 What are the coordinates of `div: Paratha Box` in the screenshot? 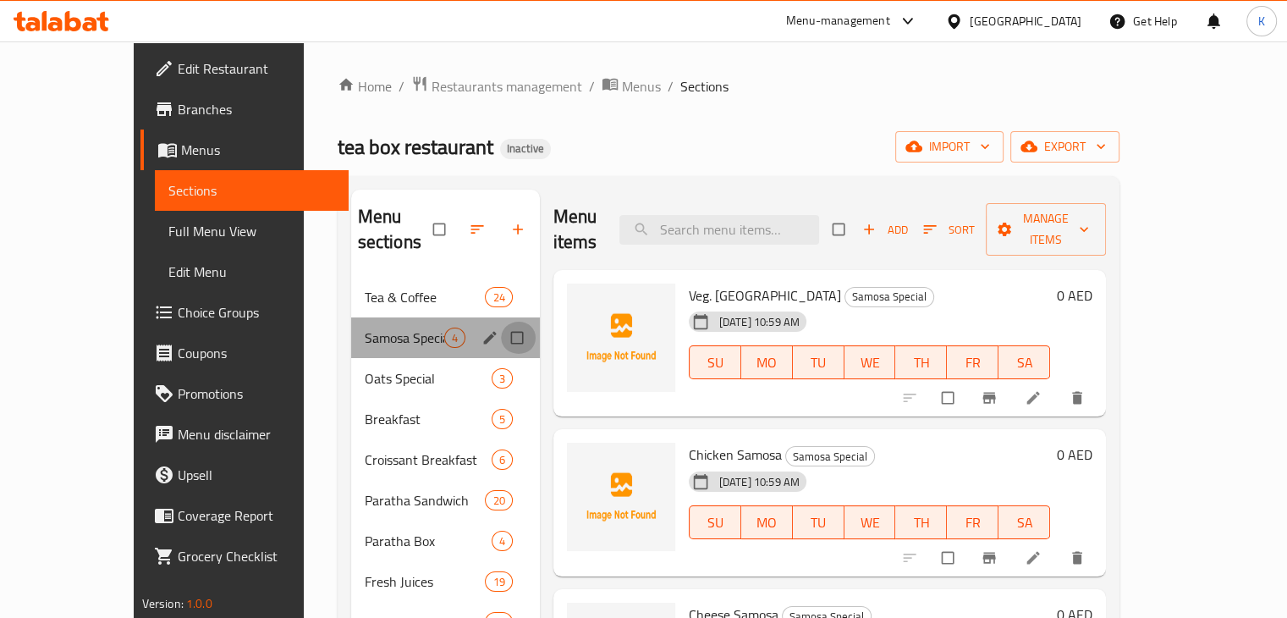 It's located at (428, 541).